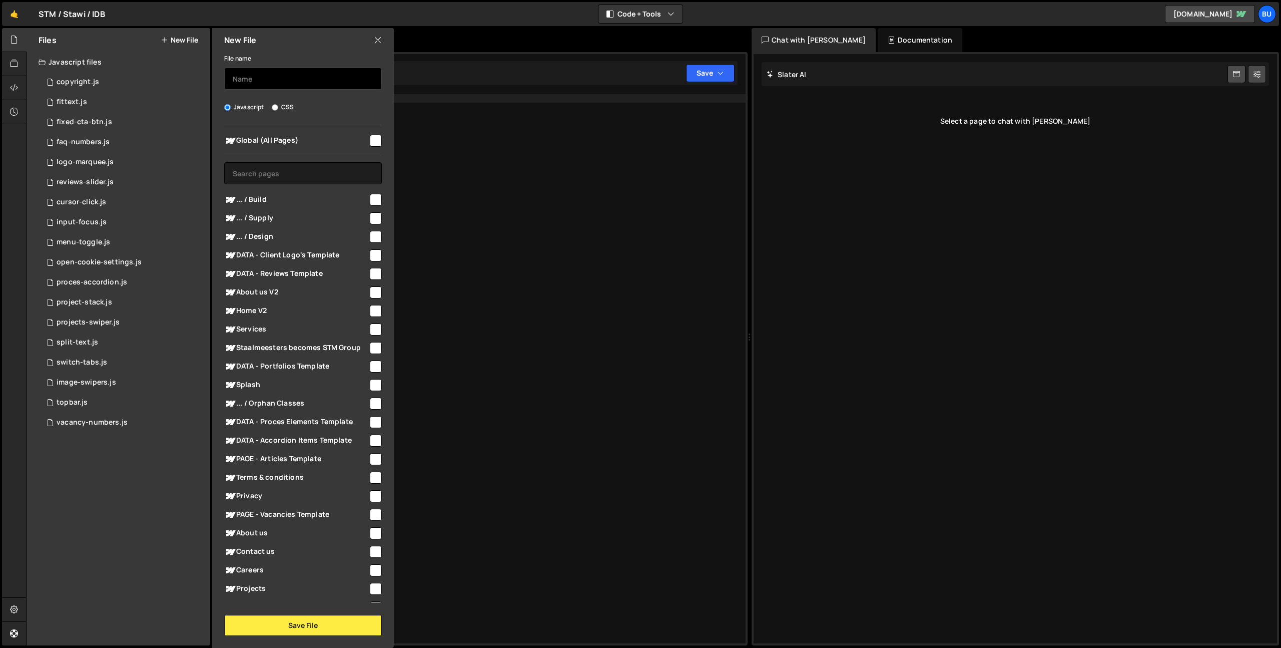  Describe the element at coordinates (238, 59) in the screenshot. I see `label: File name` at that location.